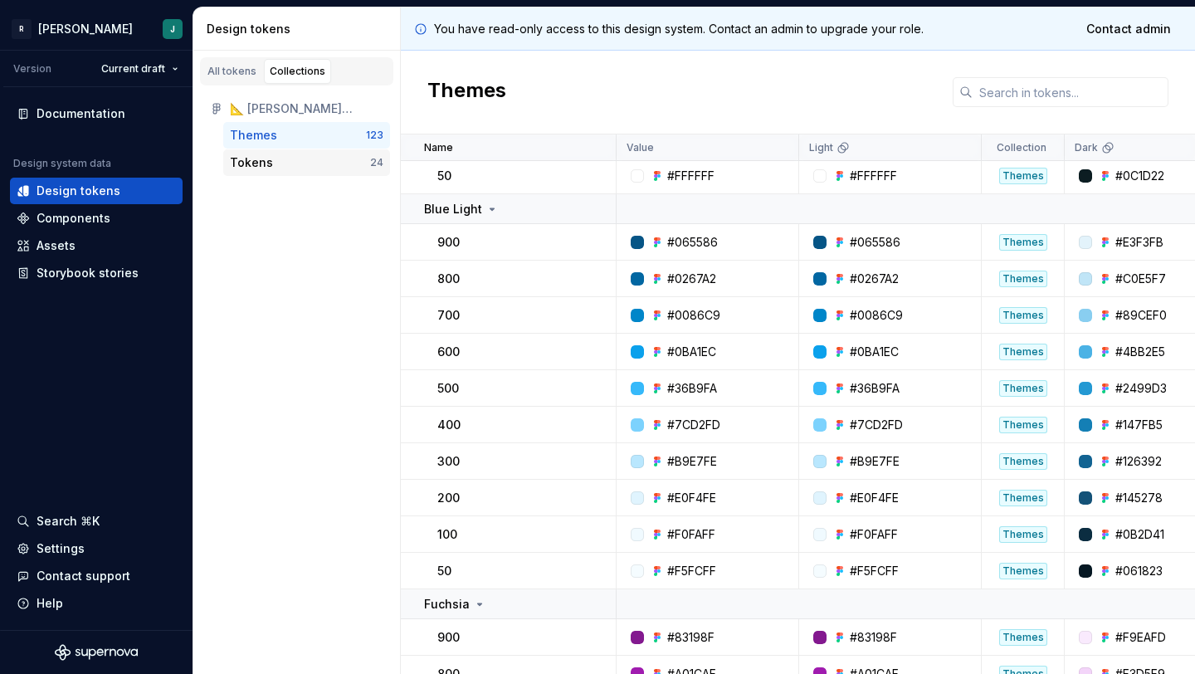 This screenshot has height=674, width=1195. What do you see at coordinates (96, 191) in the screenshot?
I see `a: Design tokens` at bounding box center [96, 191].